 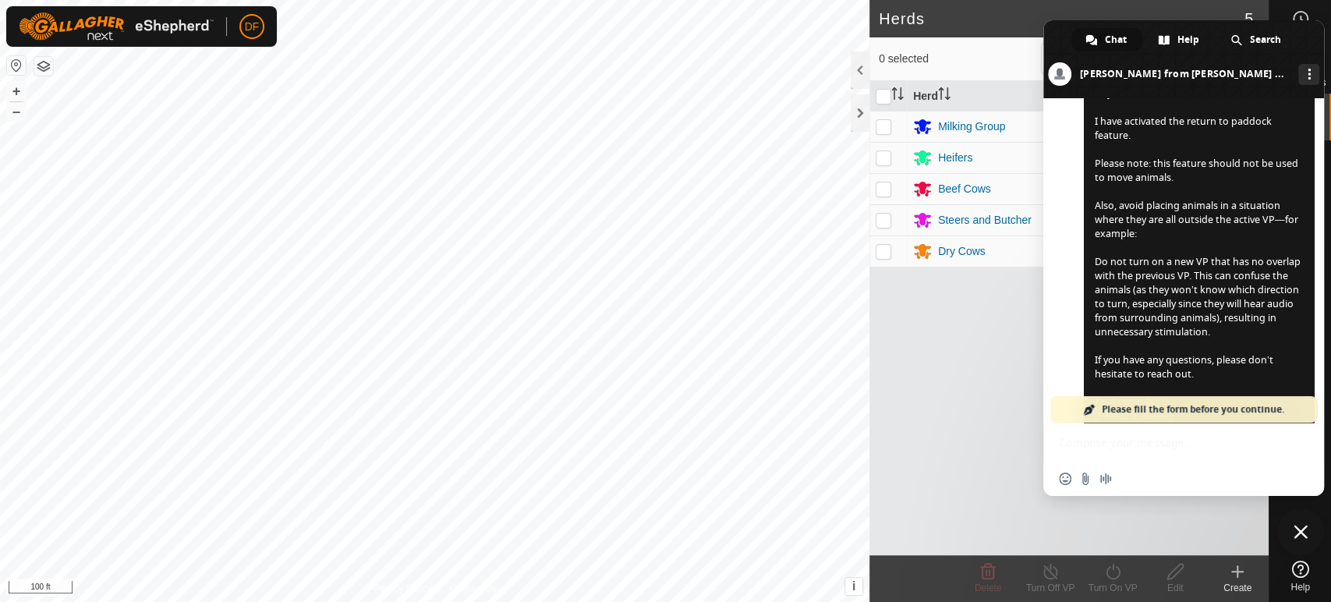 What do you see at coordinates (1179, 40) in the screenshot?
I see `div: Help` at bounding box center [1179, 40].